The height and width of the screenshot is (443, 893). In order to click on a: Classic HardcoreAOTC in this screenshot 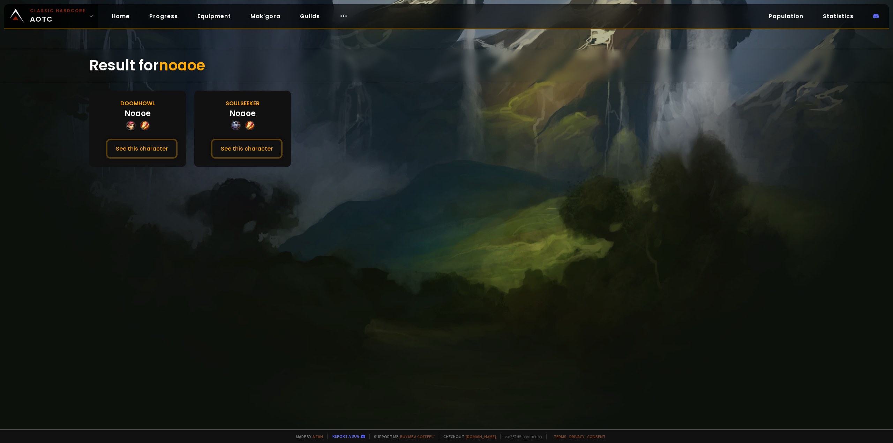, I will do `click(51, 16)`.